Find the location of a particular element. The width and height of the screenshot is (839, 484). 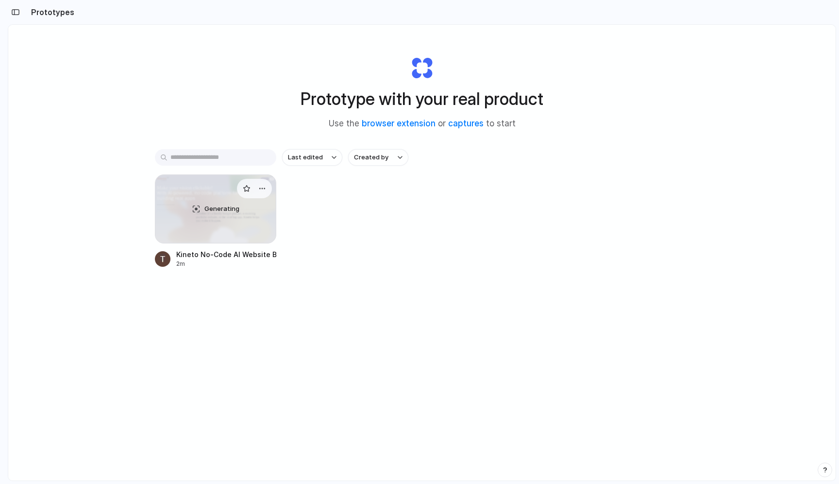

div: Kineto No-Code AI Website Builder - Redesigned Section 3 is located at coordinates (226, 254).